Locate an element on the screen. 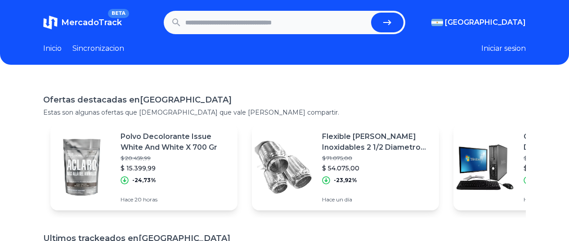 The height and width of the screenshot is (241, 569). a: MercadoTrackBETA is located at coordinates (82, 22).